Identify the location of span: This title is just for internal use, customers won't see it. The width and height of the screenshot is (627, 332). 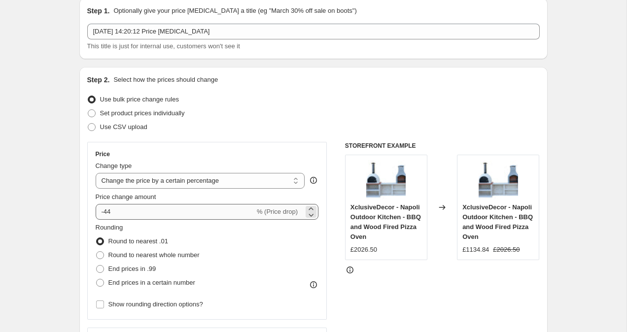
(164, 46).